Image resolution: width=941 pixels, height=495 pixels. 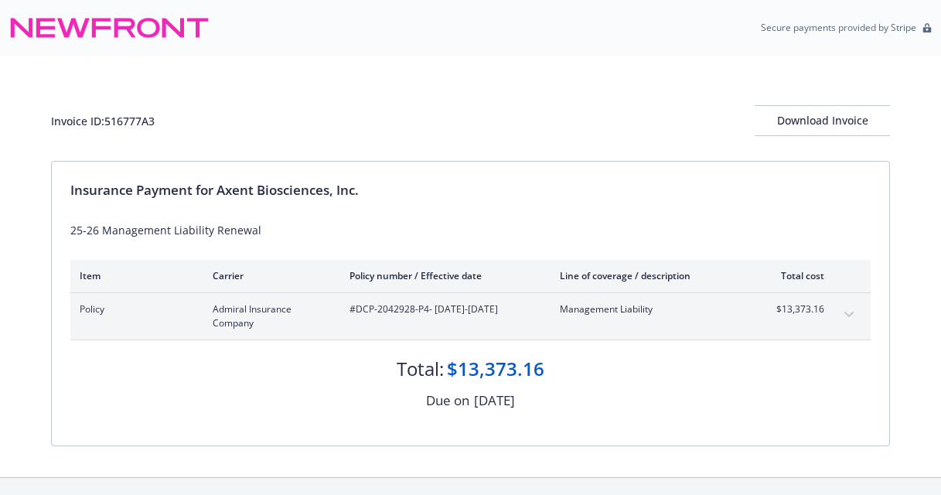 What do you see at coordinates (651, 309) in the screenshot?
I see `span: Management Liability` at bounding box center [651, 309].